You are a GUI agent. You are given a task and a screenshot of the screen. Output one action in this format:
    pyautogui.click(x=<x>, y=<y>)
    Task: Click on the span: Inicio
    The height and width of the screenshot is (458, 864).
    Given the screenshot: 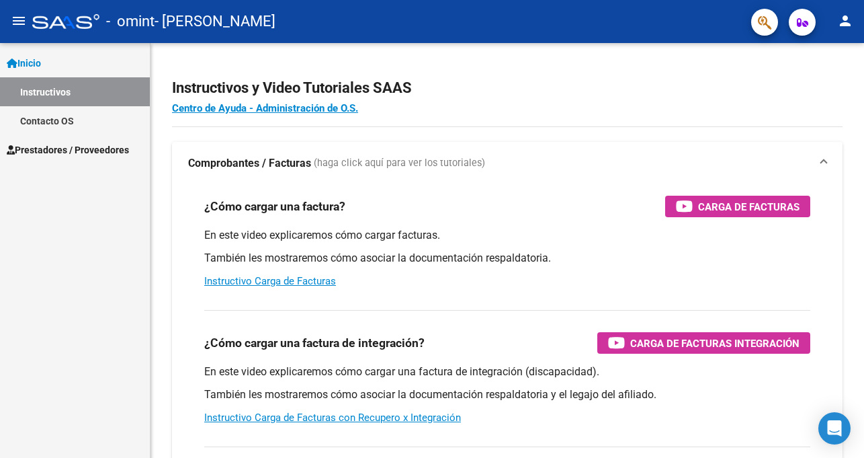 What is the action you would take?
    pyautogui.click(x=24, y=63)
    